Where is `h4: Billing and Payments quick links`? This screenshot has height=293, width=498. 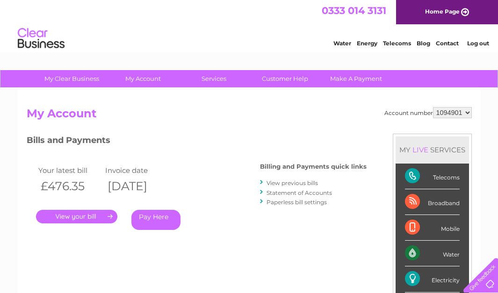 h4: Billing and Payments quick links is located at coordinates (313, 166).